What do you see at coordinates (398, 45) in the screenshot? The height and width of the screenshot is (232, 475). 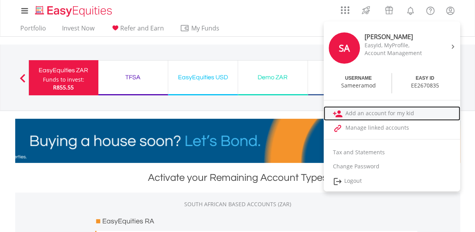 I see `div: EasyId, MyProfile,` at bounding box center [398, 45].